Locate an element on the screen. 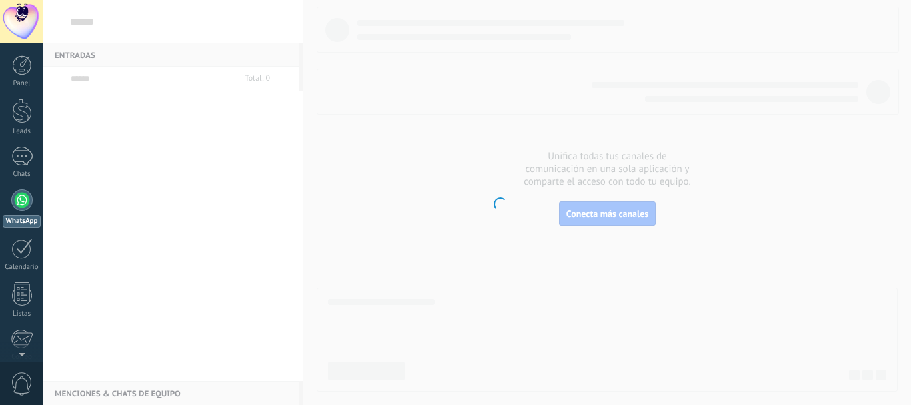 Image resolution: width=911 pixels, height=405 pixels. div: Leads is located at coordinates (22, 131).